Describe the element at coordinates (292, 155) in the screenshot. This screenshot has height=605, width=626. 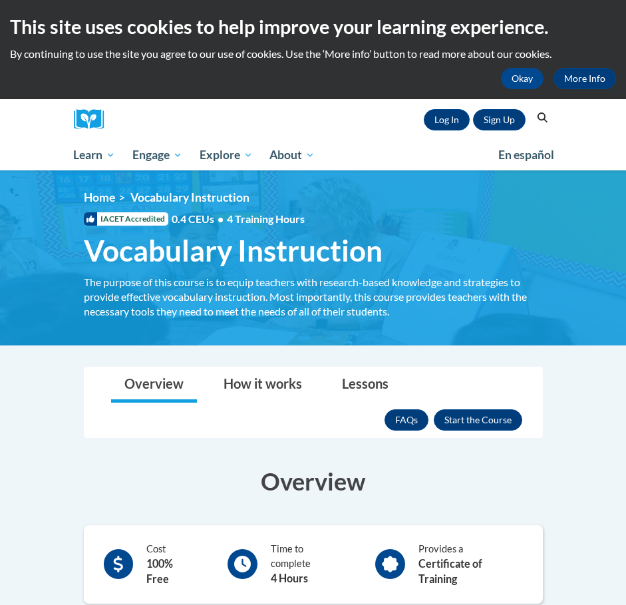
I see `span: About` at that location.